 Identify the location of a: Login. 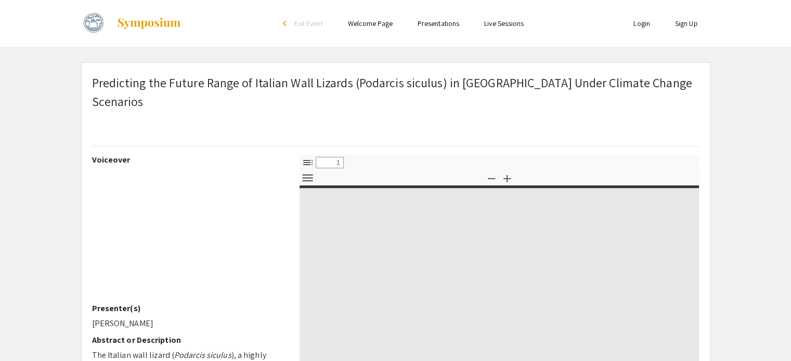
(642, 23).